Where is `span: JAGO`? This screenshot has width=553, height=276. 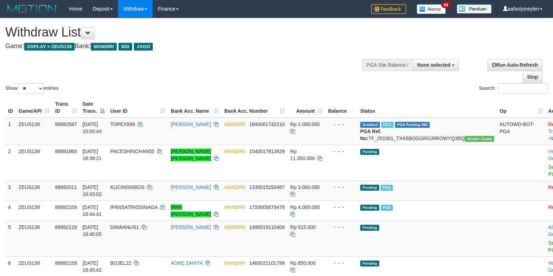
span: JAGO is located at coordinates (143, 47).